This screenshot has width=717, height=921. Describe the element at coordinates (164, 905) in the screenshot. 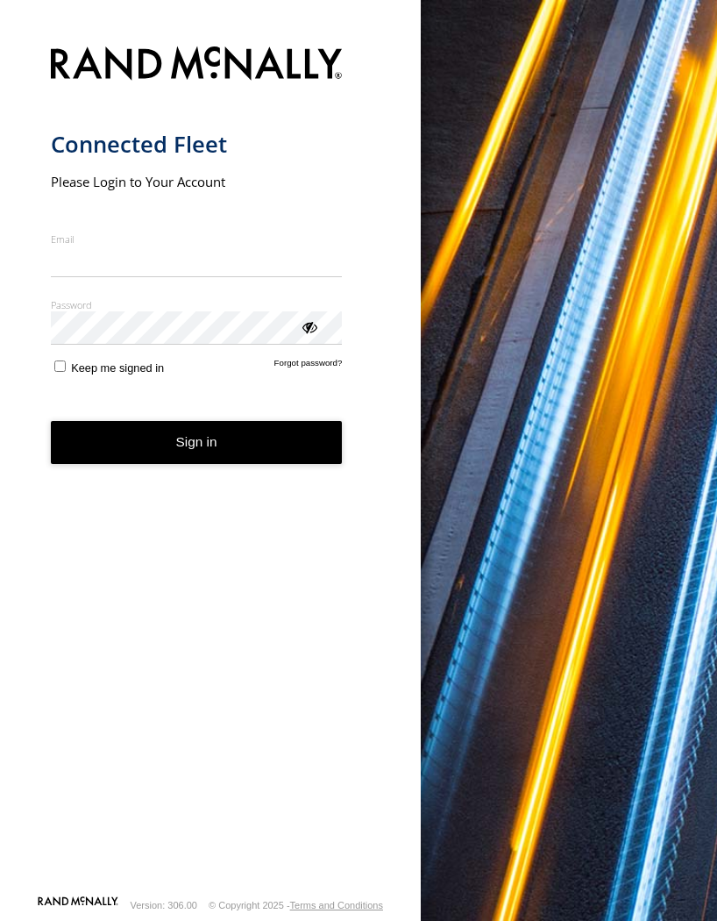

I see `div: Version: 306.00` at that location.